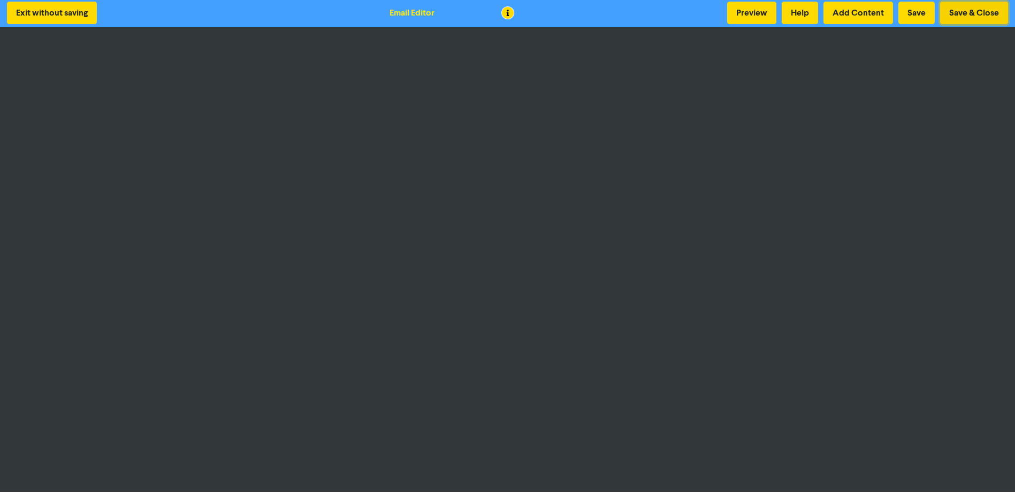 Image resolution: width=1015 pixels, height=495 pixels. What do you see at coordinates (412, 13) in the screenshot?
I see `div: Email Editor` at bounding box center [412, 13].